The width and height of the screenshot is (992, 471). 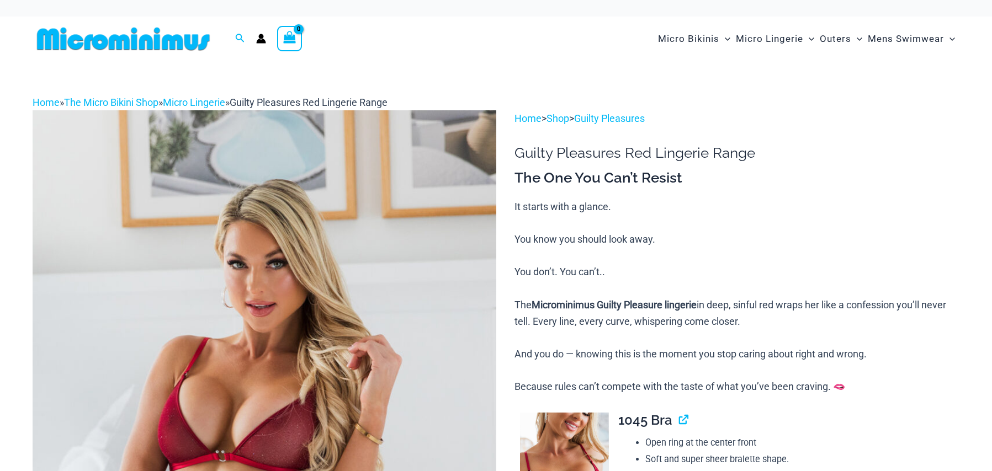 What do you see at coordinates (737, 297) in the screenshot?
I see `p: It starts with a glance. You know you should look away. You don’t. You can’t.. The in deep, sinfu...` at bounding box center [737, 297].